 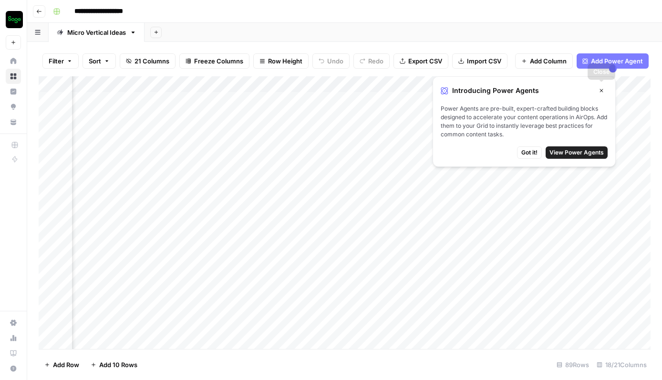 What do you see at coordinates (13, 354) in the screenshot?
I see `a: Learning Hub` at bounding box center [13, 354].